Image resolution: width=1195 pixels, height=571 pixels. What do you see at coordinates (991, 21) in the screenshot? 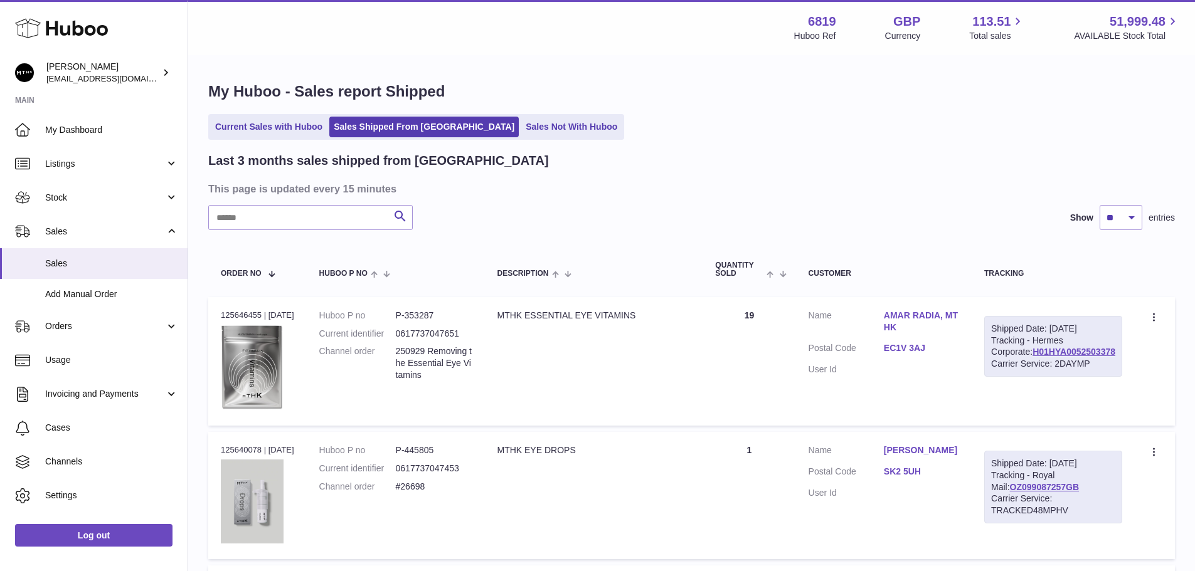
I see `span: 113.51` at bounding box center [991, 21].